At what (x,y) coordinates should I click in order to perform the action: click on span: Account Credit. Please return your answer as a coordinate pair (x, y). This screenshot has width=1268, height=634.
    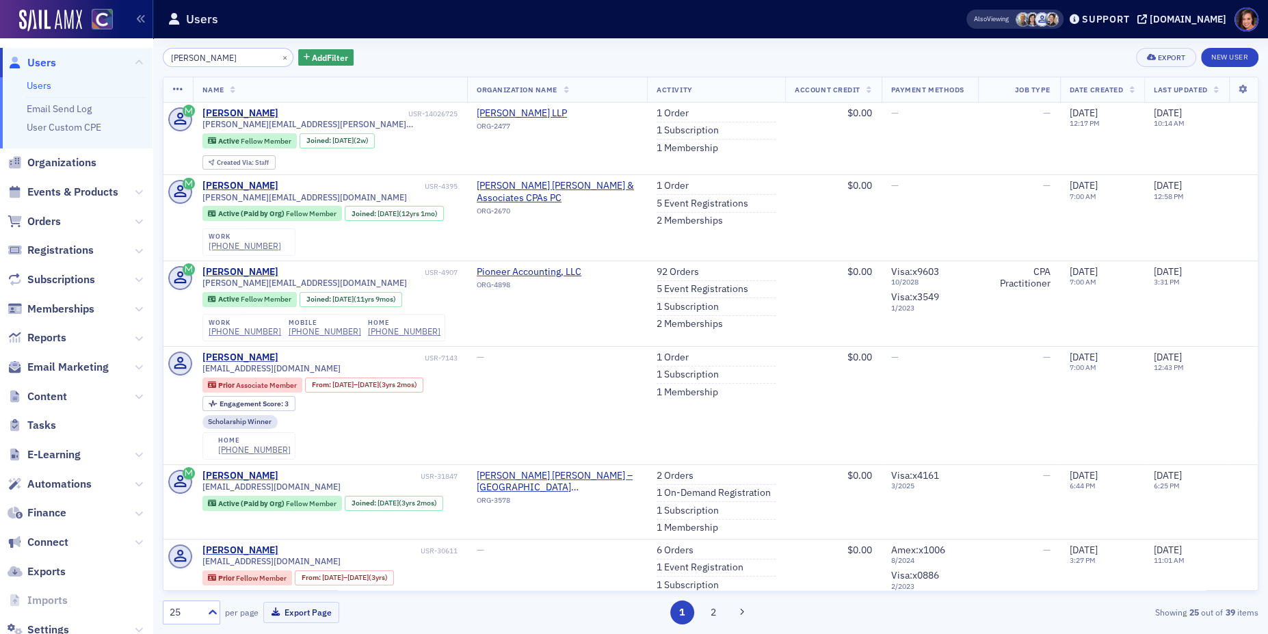
    Looking at the image, I should click on (827, 90).